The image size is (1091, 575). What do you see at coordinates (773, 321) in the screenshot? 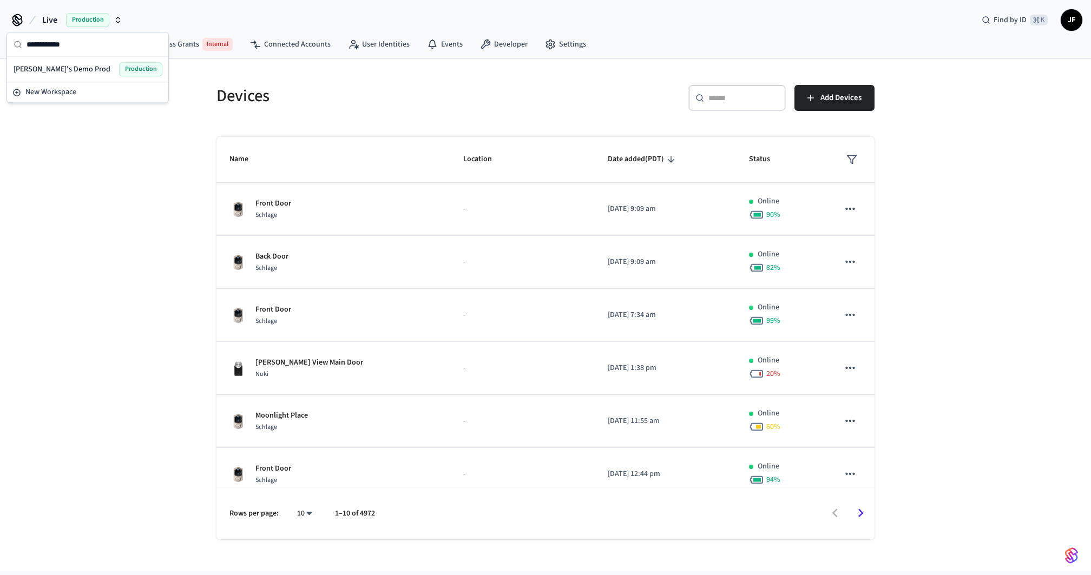
I see `span: 99 %` at bounding box center [773, 321].